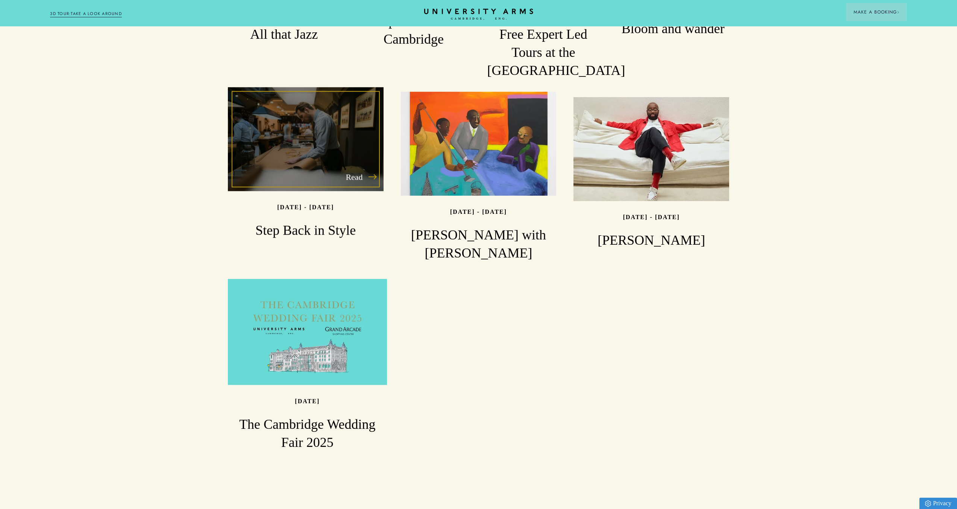  What do you see at coordinates (898, 12) in the screenshot?
I see `img: Arrow icon` at bounding box center [898, 12].